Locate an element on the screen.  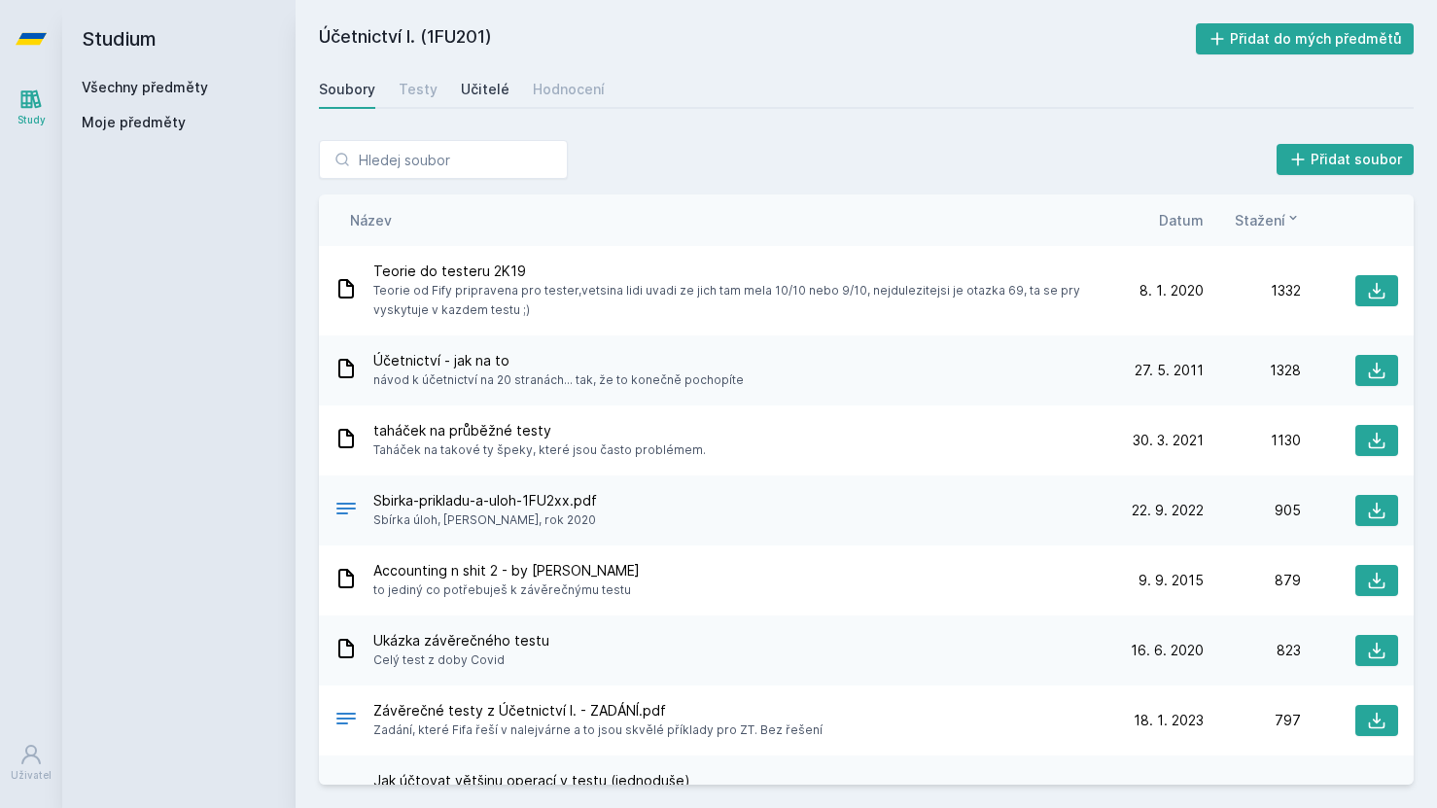
a: Uživatel is located at coordinates (31, 762).